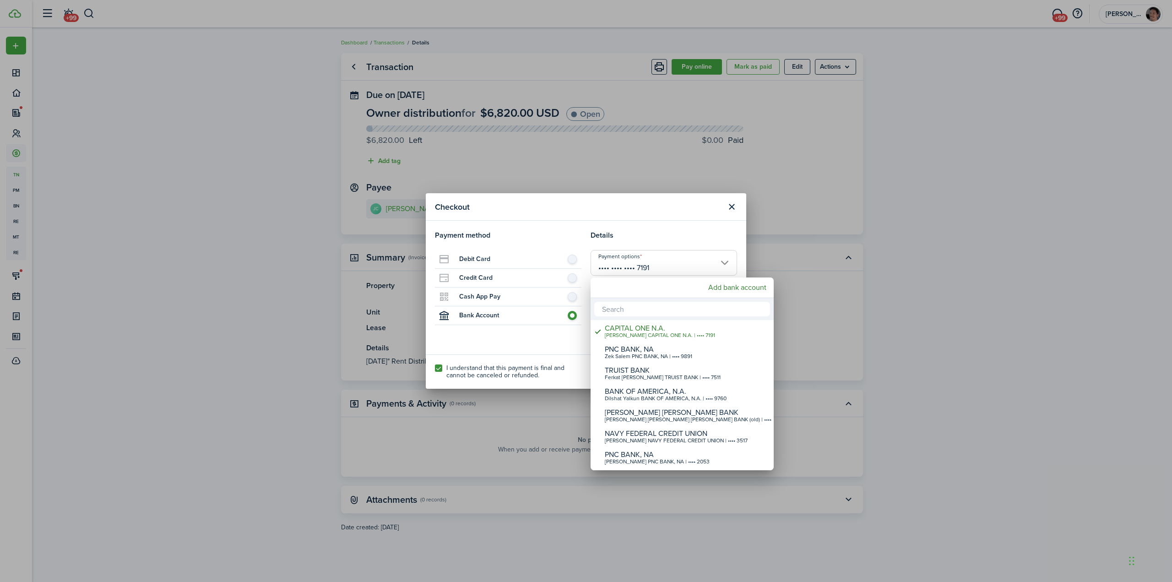 The width and height of the screenshot is (1172, 582). What do you see at coordinates (686, 357) in the screenshot?
I see `div: Zek Salem PNC BANK, NA | •••• 9891` at bounding box center [686, 357].